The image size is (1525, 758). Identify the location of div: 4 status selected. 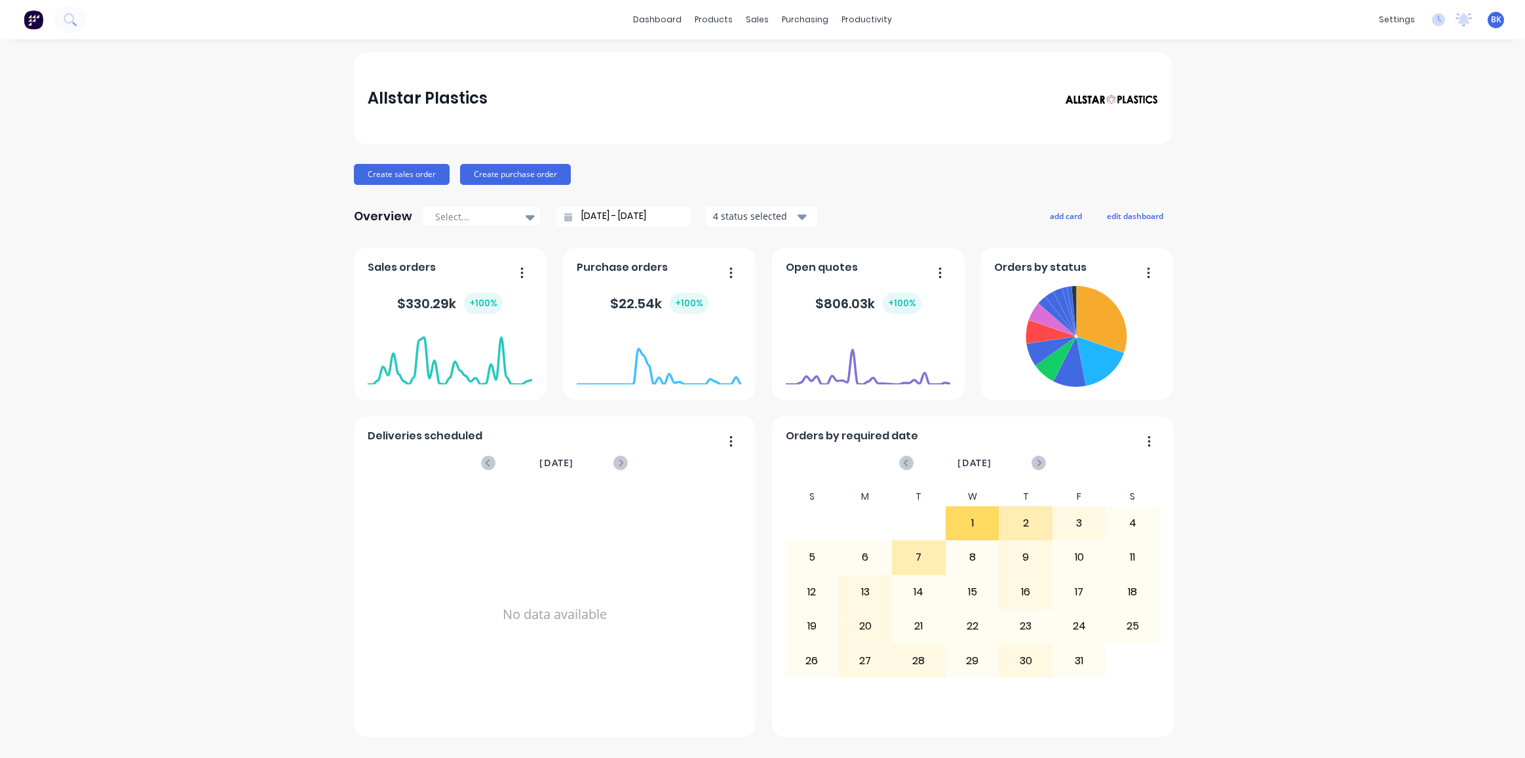
(754, 216).